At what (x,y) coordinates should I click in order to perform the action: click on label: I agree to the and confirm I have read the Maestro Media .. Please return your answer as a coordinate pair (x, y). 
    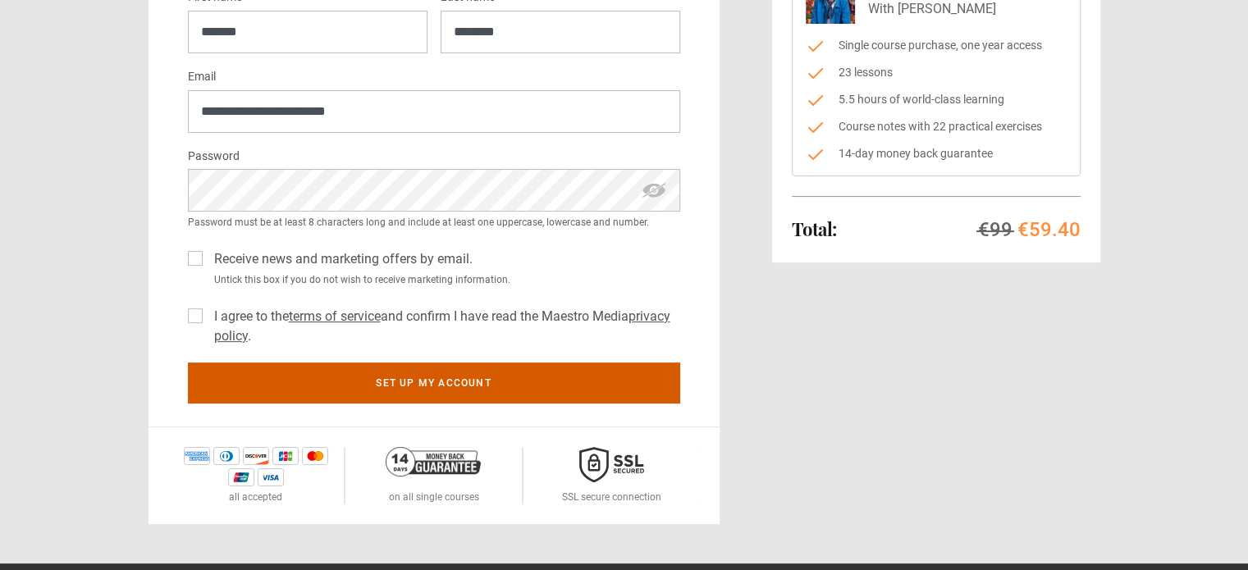
    Looking at the image, I should click on (444, 326).